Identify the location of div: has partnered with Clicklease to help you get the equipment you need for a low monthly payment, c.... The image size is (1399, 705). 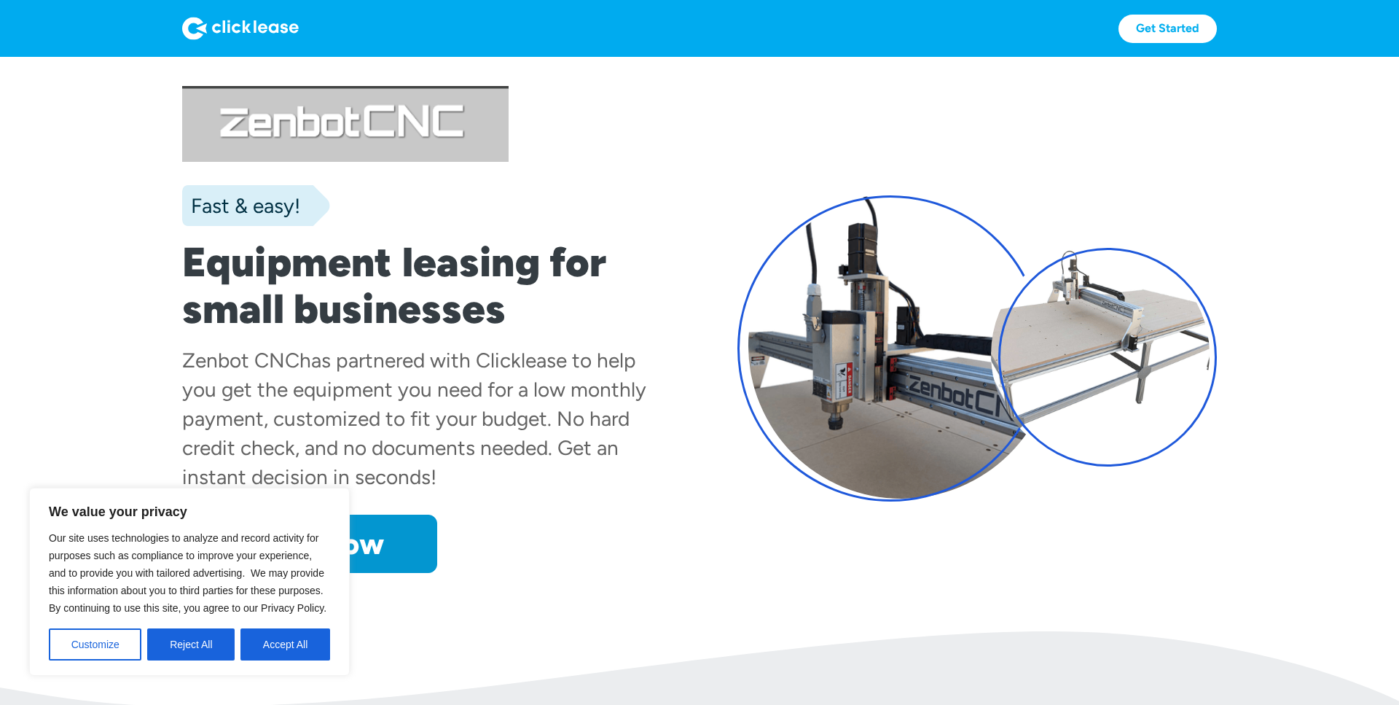
(414, 418).